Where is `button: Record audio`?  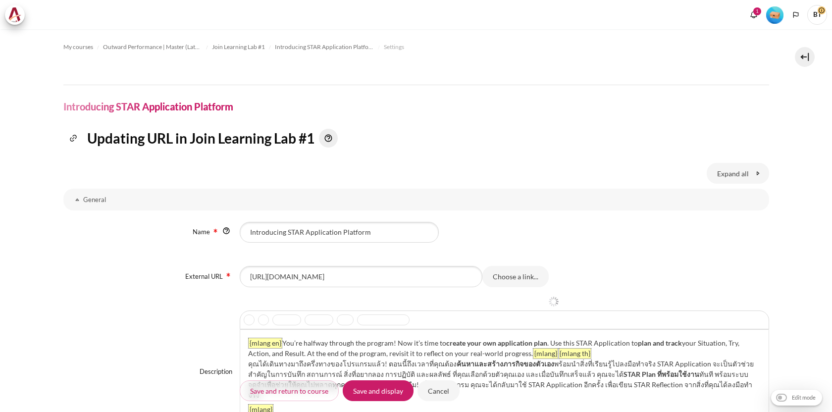 button: Record audio is located at coordinates (386, 320).